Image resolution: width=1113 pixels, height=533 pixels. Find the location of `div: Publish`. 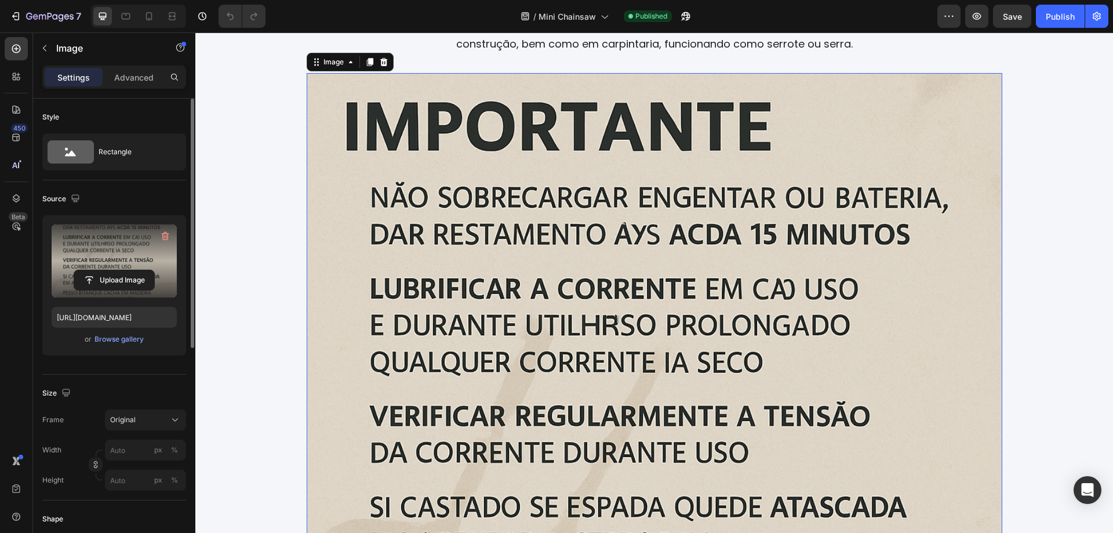

div: Publish is located at coordinates (1060, 16).